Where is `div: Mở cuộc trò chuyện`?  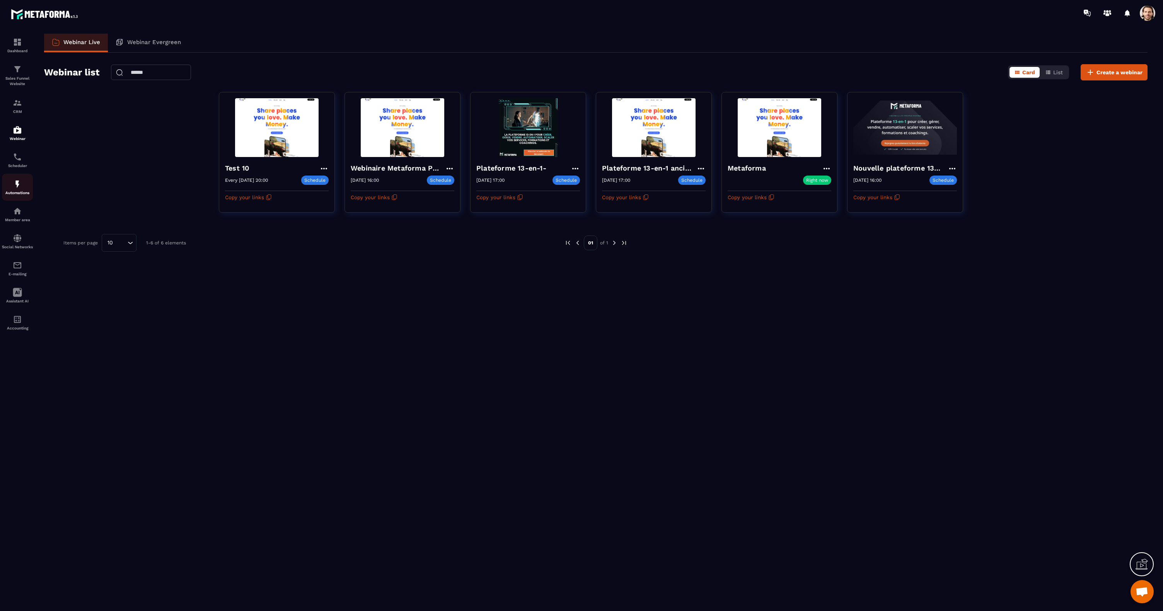 div: Mở cuộc trò chuyện is located at coordinates (1142, 592).